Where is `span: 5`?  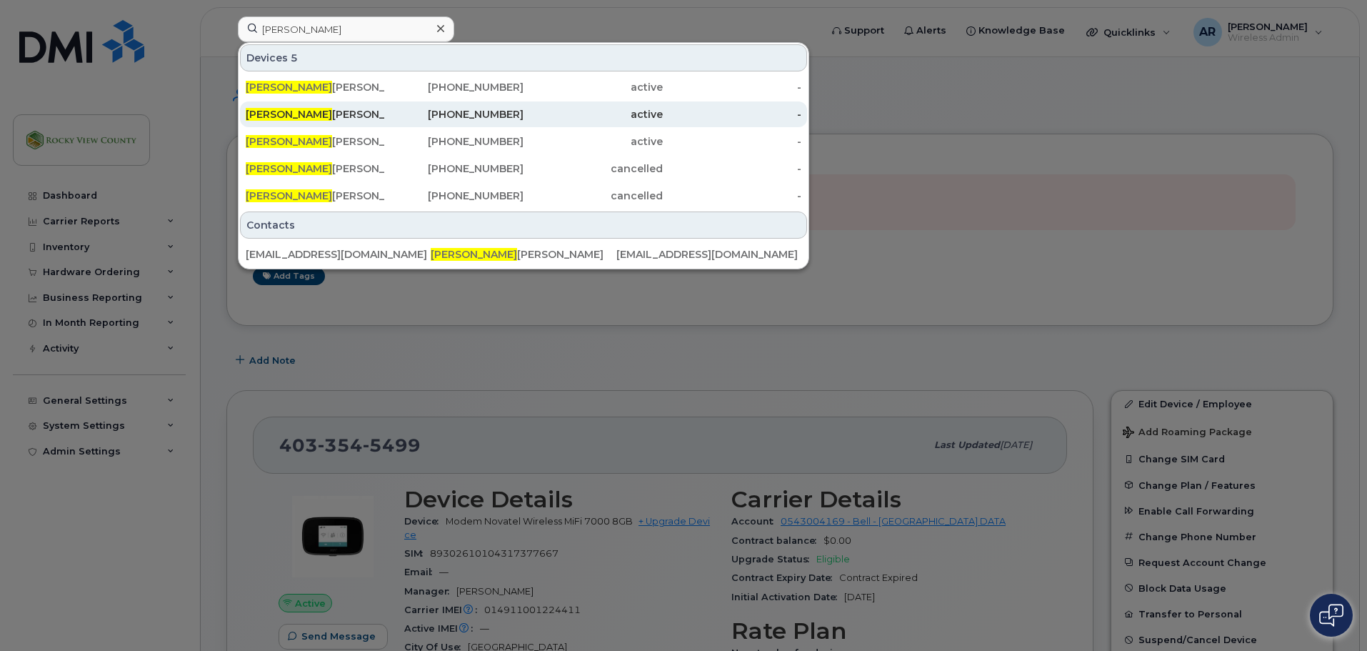 span: 5 is located at coordinates (294, 58).